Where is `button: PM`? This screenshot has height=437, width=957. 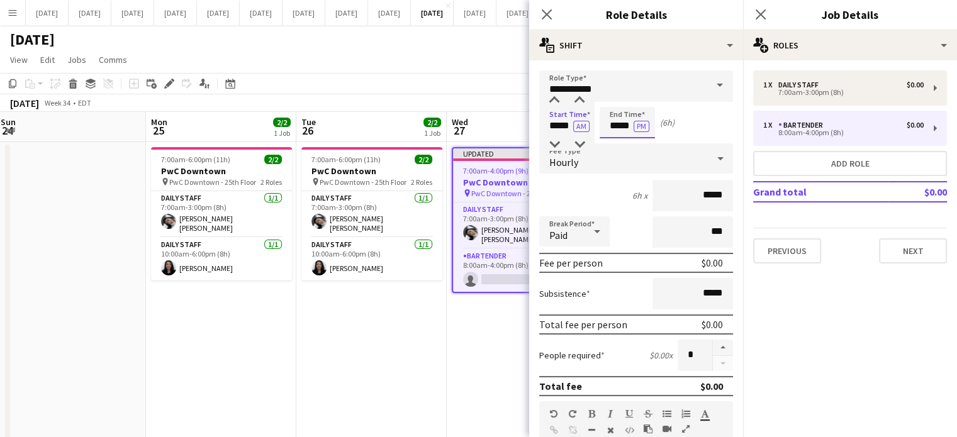
button: PM is located at coordinates (641, 127).